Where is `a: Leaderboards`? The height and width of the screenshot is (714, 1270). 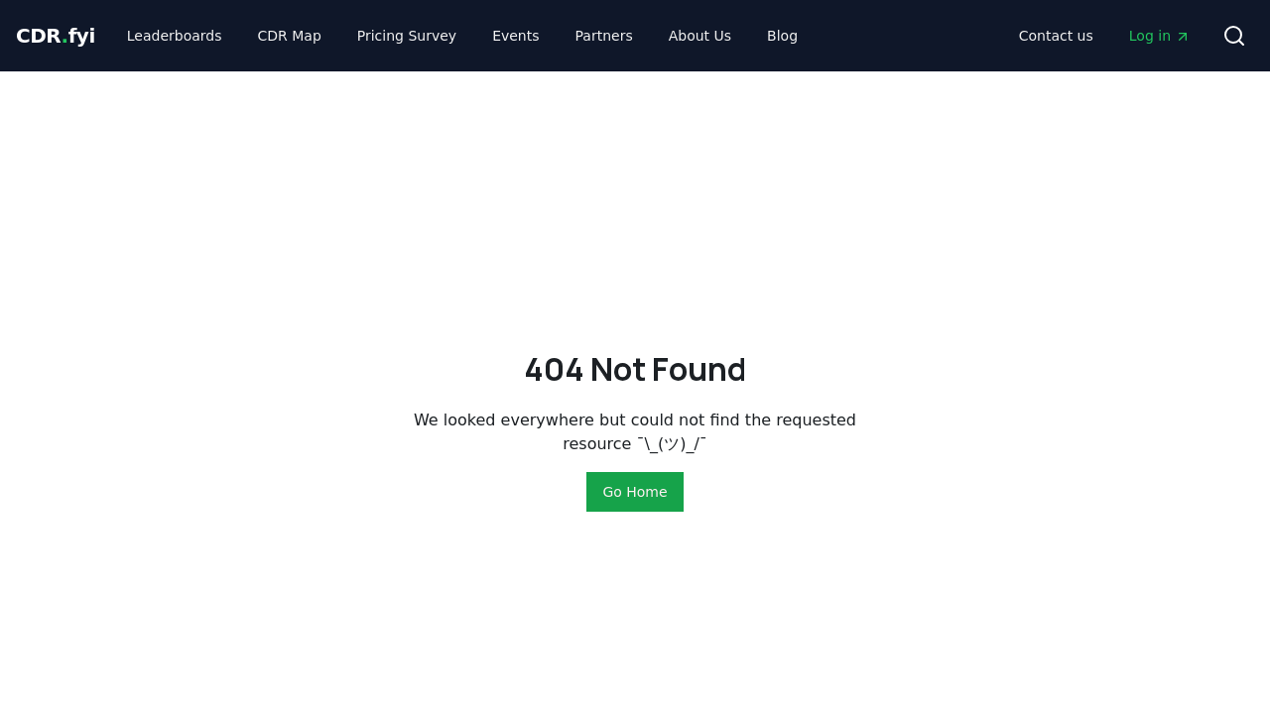
a: Leaderboards is located at coordinates (175, 36).